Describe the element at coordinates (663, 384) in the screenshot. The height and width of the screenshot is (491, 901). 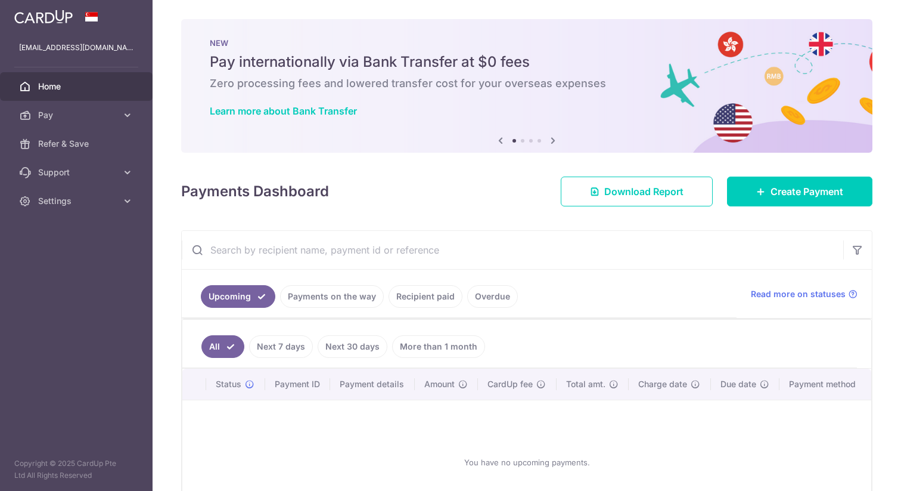
I see `span: Charge date` at that location.